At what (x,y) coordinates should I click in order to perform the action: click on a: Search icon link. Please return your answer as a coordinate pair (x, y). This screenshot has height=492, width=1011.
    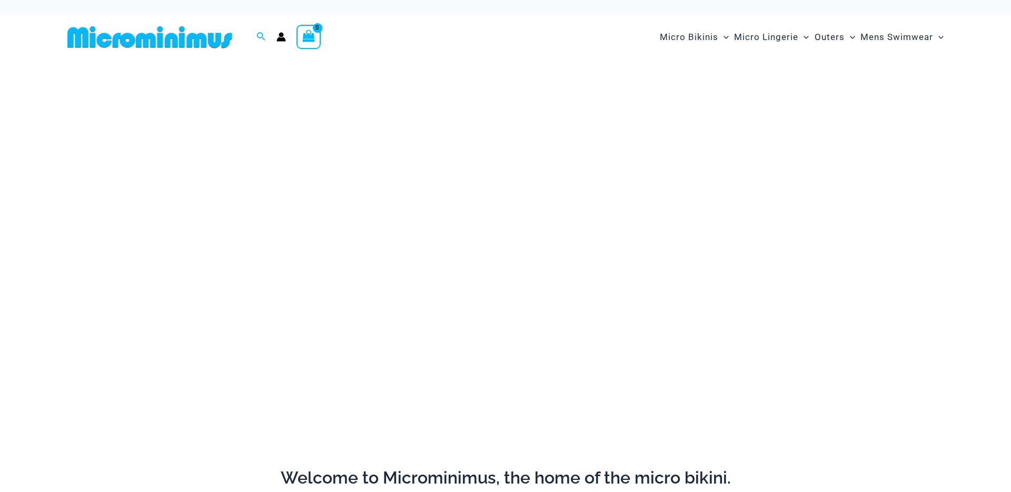
    Looking at the image, I should click on (261, 37).